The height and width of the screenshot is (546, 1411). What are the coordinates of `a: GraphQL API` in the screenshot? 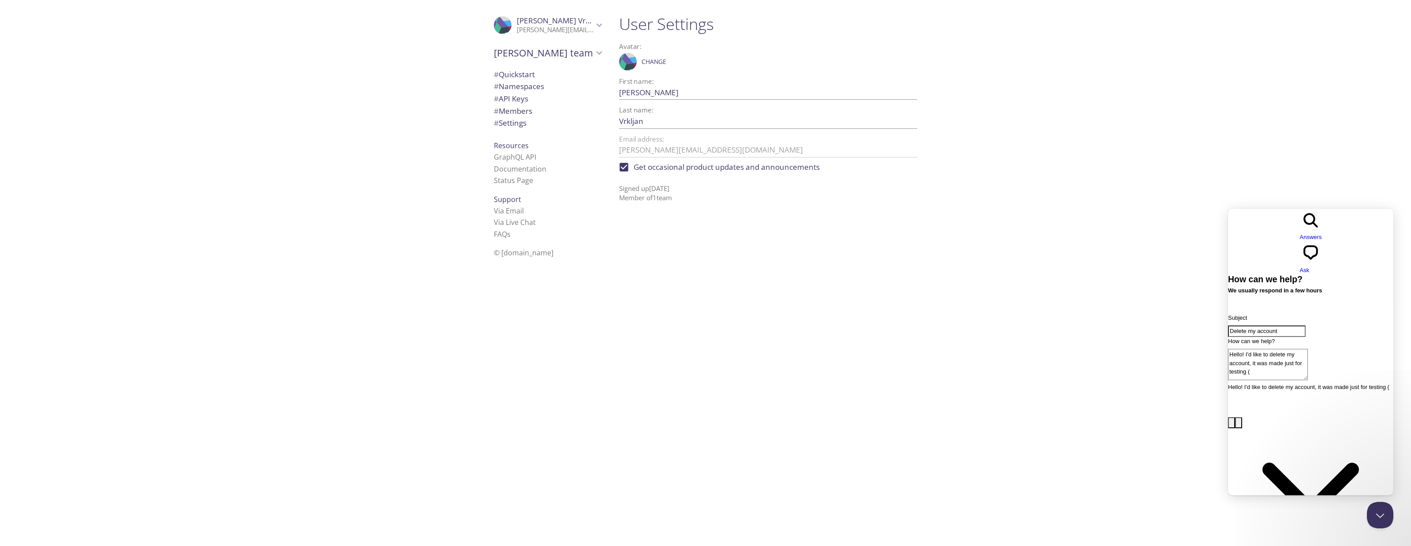 It's located at (515, 157).